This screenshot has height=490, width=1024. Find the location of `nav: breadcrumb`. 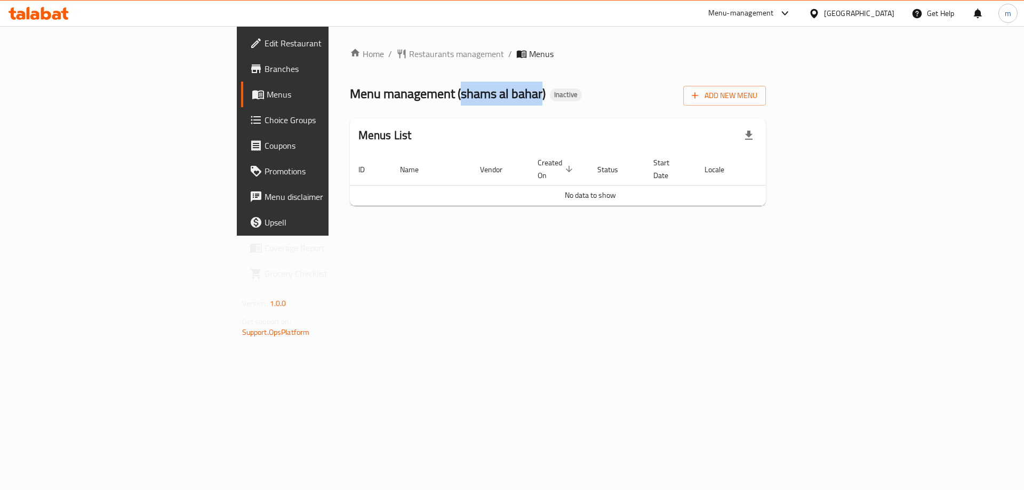

nav: breadcrumb is located at coordinates (558, 54).